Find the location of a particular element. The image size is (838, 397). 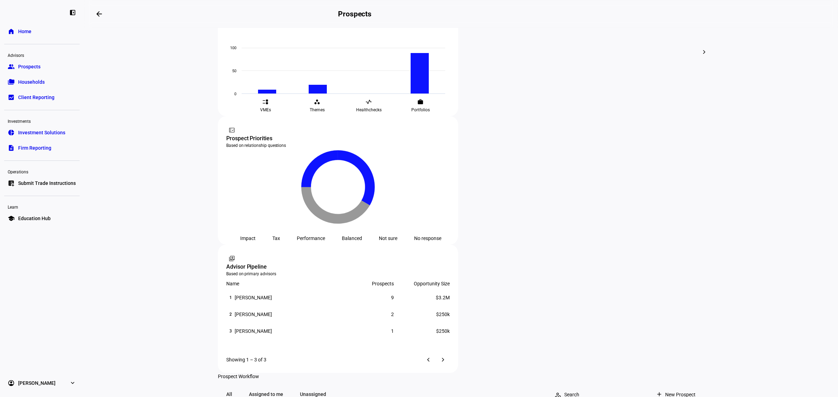

a: homeHome is located at coordinates (42, 31).